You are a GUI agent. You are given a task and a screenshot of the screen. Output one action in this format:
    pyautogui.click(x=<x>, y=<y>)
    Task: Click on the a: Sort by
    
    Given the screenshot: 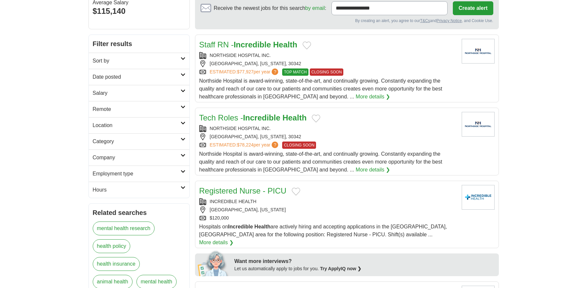 What is the action you would take?
    pyautogui.click(x=139, y=61)
    